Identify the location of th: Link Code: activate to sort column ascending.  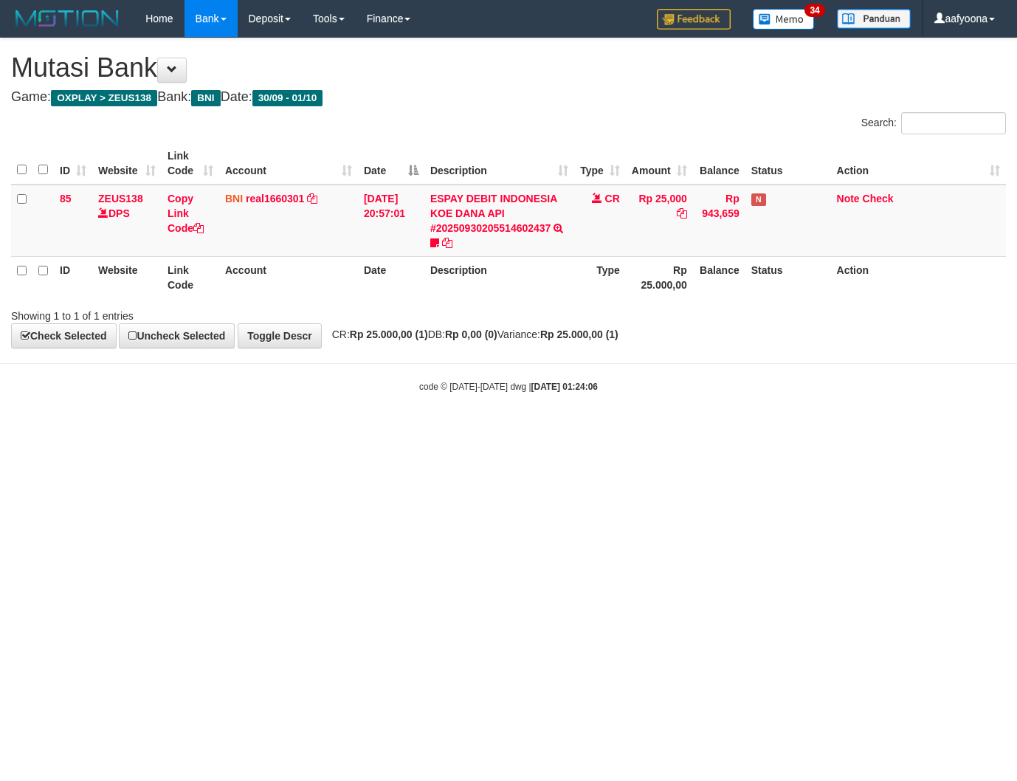
(190, 163).